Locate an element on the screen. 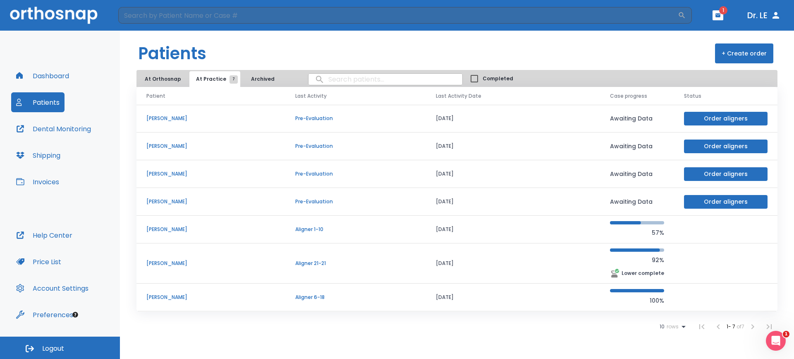 The height and width of the screenshot is (359, 794). button: Archived is located at coordinates (263, 79).